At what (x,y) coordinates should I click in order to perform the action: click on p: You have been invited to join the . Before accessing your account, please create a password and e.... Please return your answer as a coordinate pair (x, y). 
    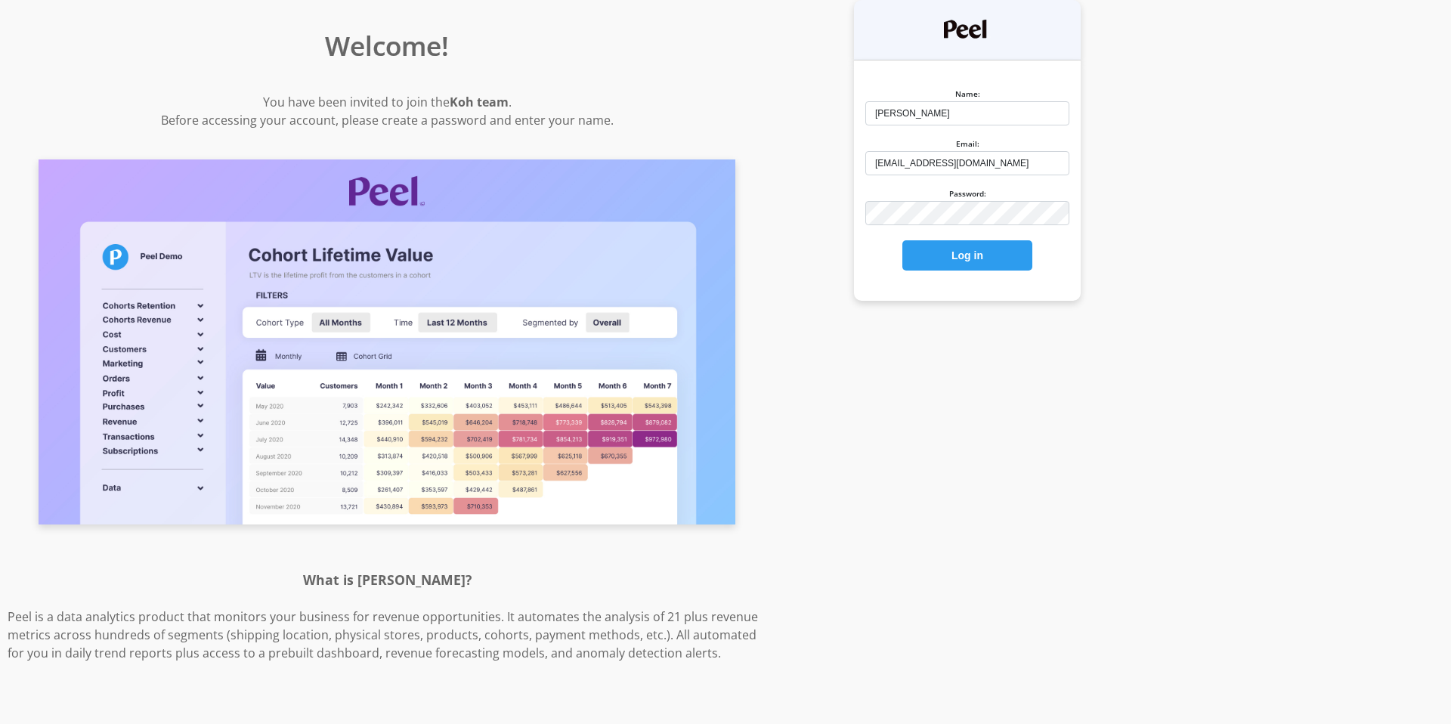
    Looking at the image, I should click on (387, 111).